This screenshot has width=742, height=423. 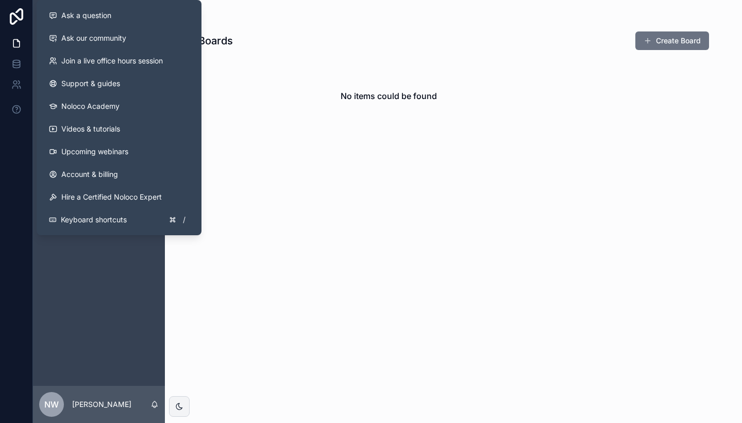 What do you see at coordinates (94, 220) in the screenshot?
I see `span: Keyboard shortcuts` at bounding box center [94, 220].